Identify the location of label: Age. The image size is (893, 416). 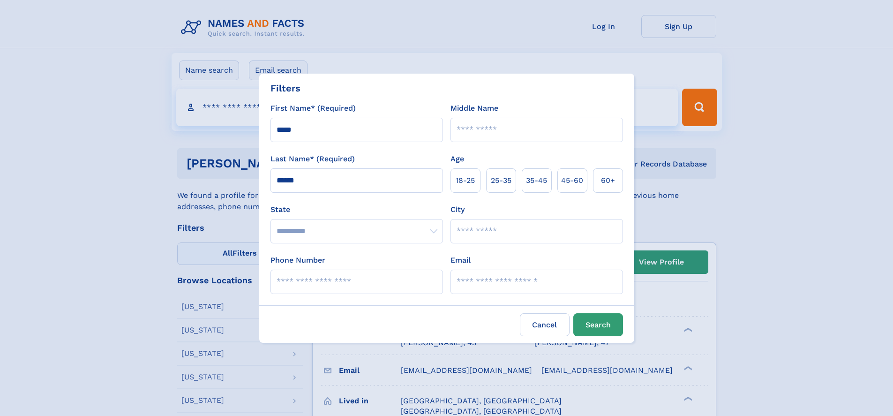
(457, 159).